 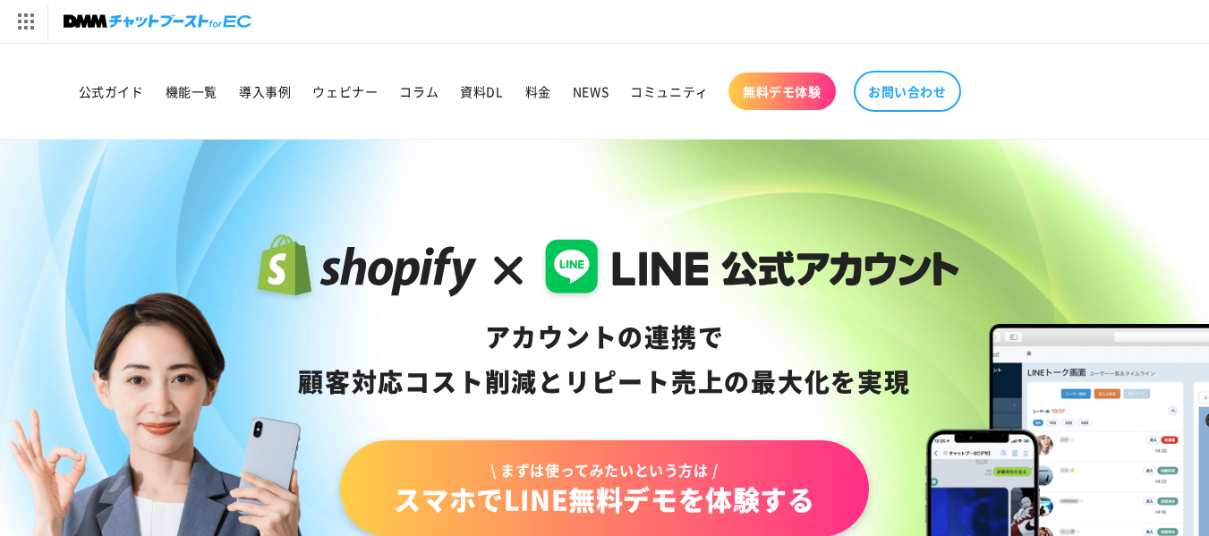 I want to click on a: NEWS, so click(x=591, y=91).